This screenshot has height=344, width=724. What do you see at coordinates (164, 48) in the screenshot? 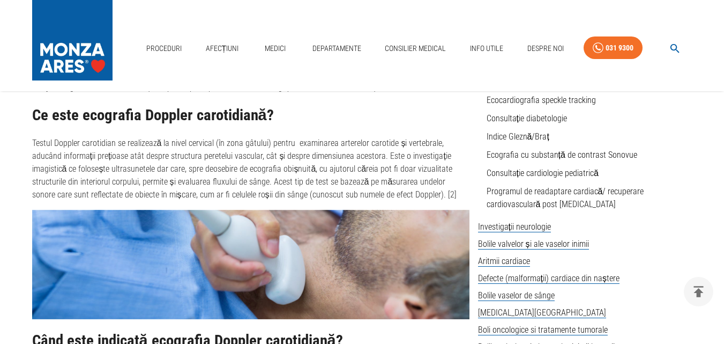
I see `a: Proceduri` at bounding box center [164, 48].